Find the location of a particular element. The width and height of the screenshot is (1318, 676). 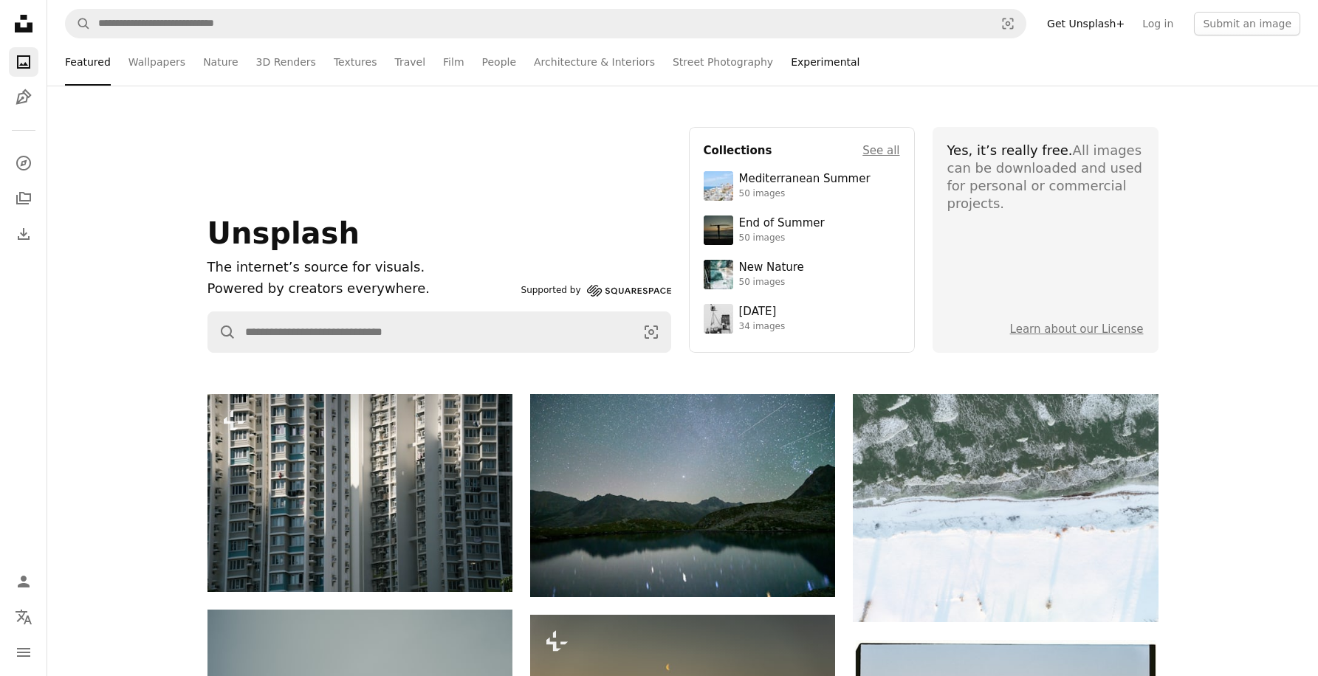

a: Home — Unsplash is located at coordinates (24, 25).